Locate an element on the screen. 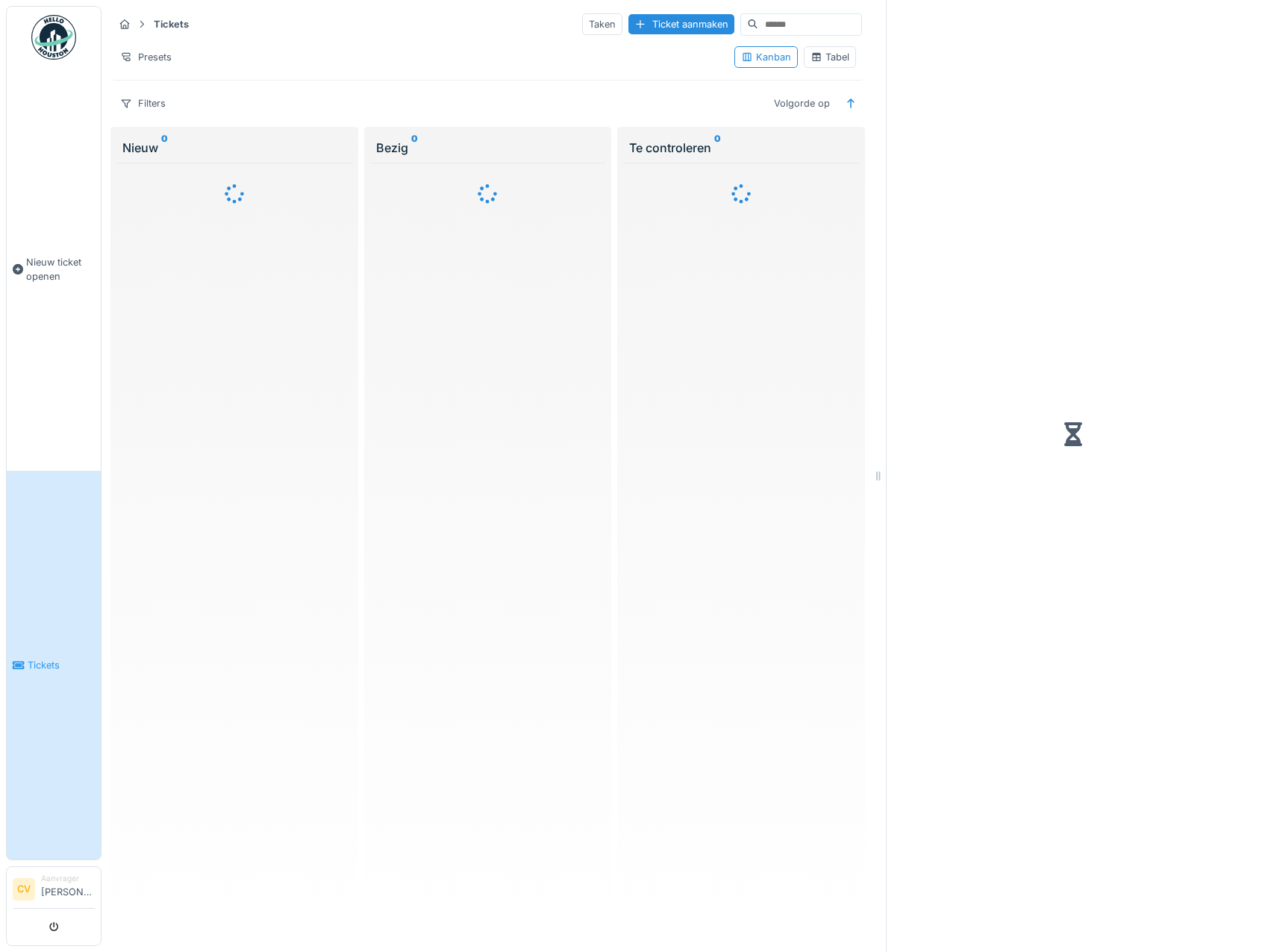  div: Tabel is located at coordinates (830, 57).